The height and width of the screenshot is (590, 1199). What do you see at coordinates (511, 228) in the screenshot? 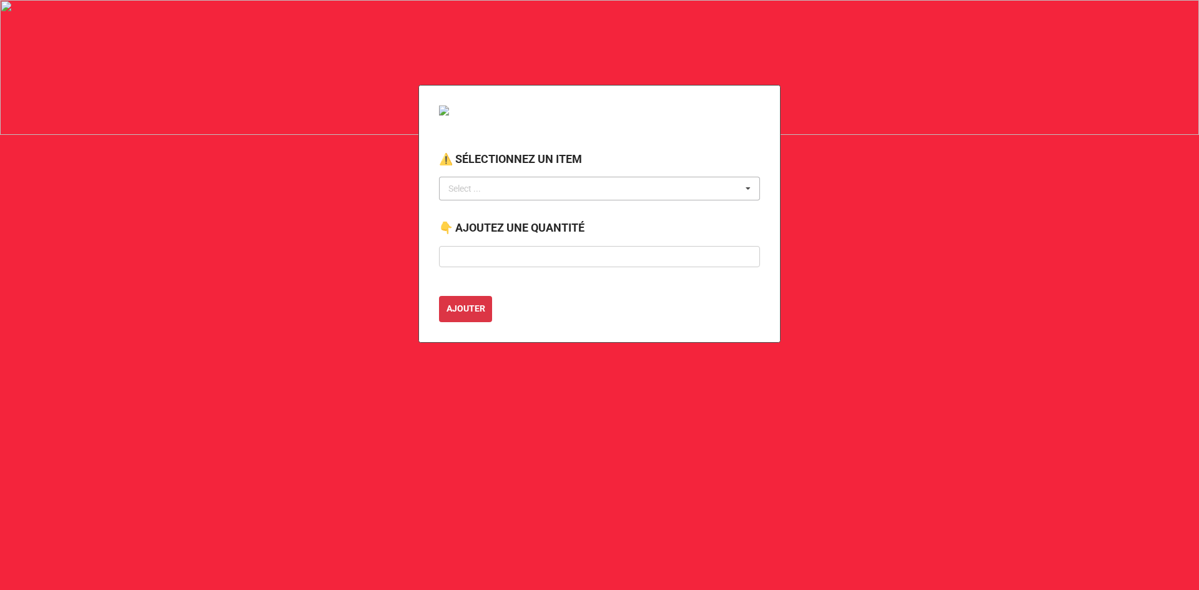
I see `label: 👇 AJOUTEZ UNE QUANTITÉ` at bounding box center [511, 228].